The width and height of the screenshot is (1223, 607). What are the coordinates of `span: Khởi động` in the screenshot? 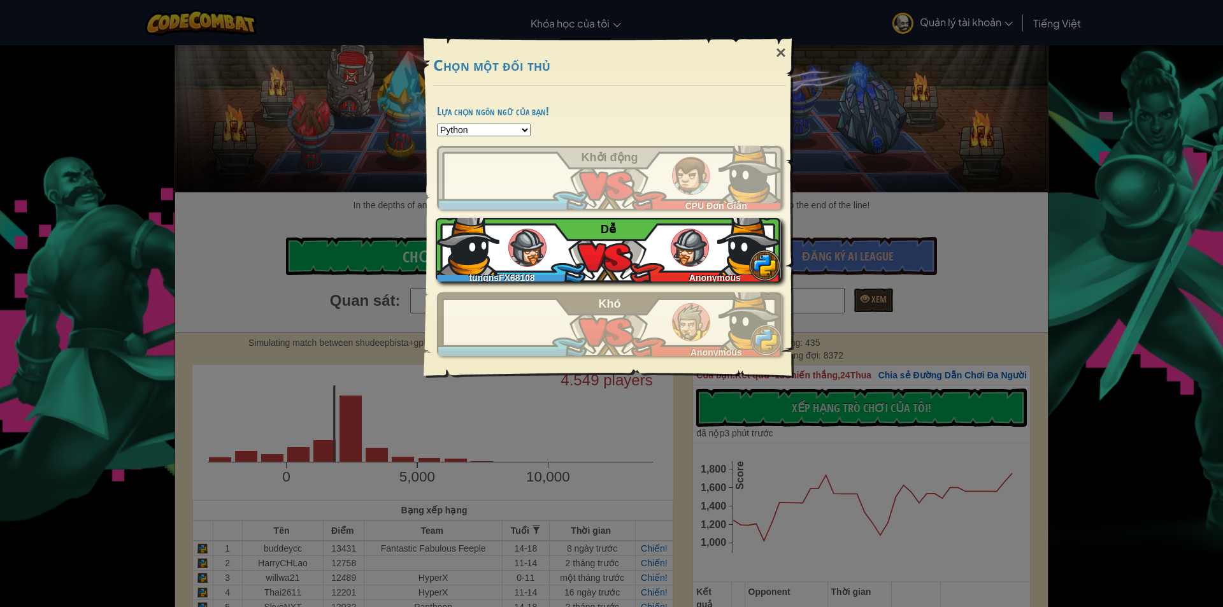 It's located at (609, 157).